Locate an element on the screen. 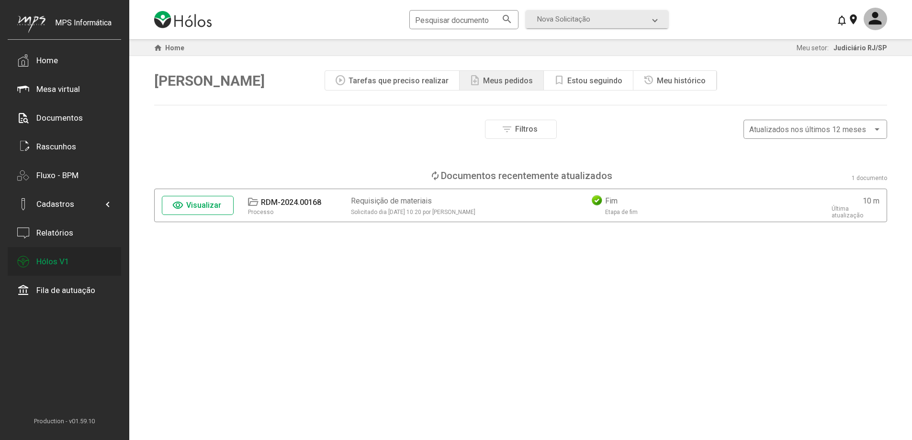  span: Atualizados nos últimos 12 meses is located at coordinates (807, 129).